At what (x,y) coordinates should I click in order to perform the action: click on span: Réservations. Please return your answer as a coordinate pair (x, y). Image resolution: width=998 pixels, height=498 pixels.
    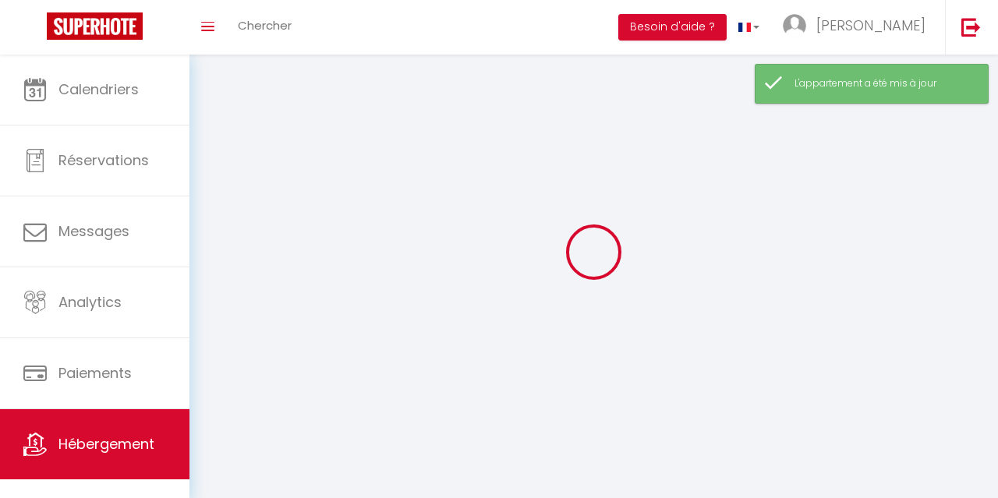
    Looking at the image, I should click on (104, 160).